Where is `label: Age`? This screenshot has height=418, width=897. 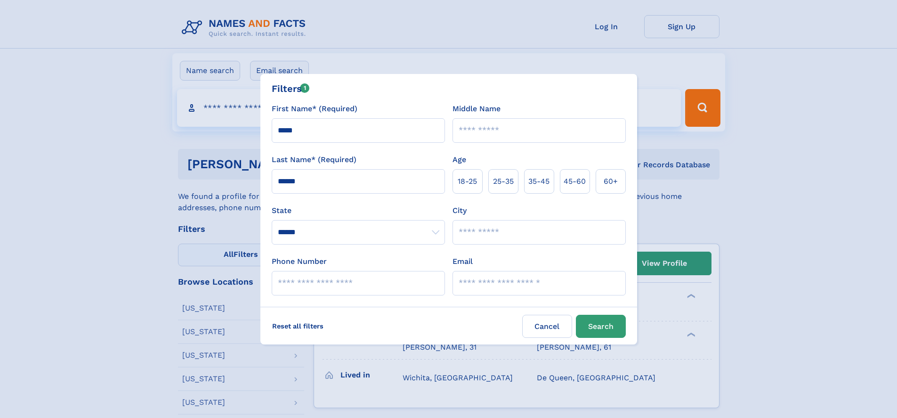
label: Age is located at coordinates (459, 160).